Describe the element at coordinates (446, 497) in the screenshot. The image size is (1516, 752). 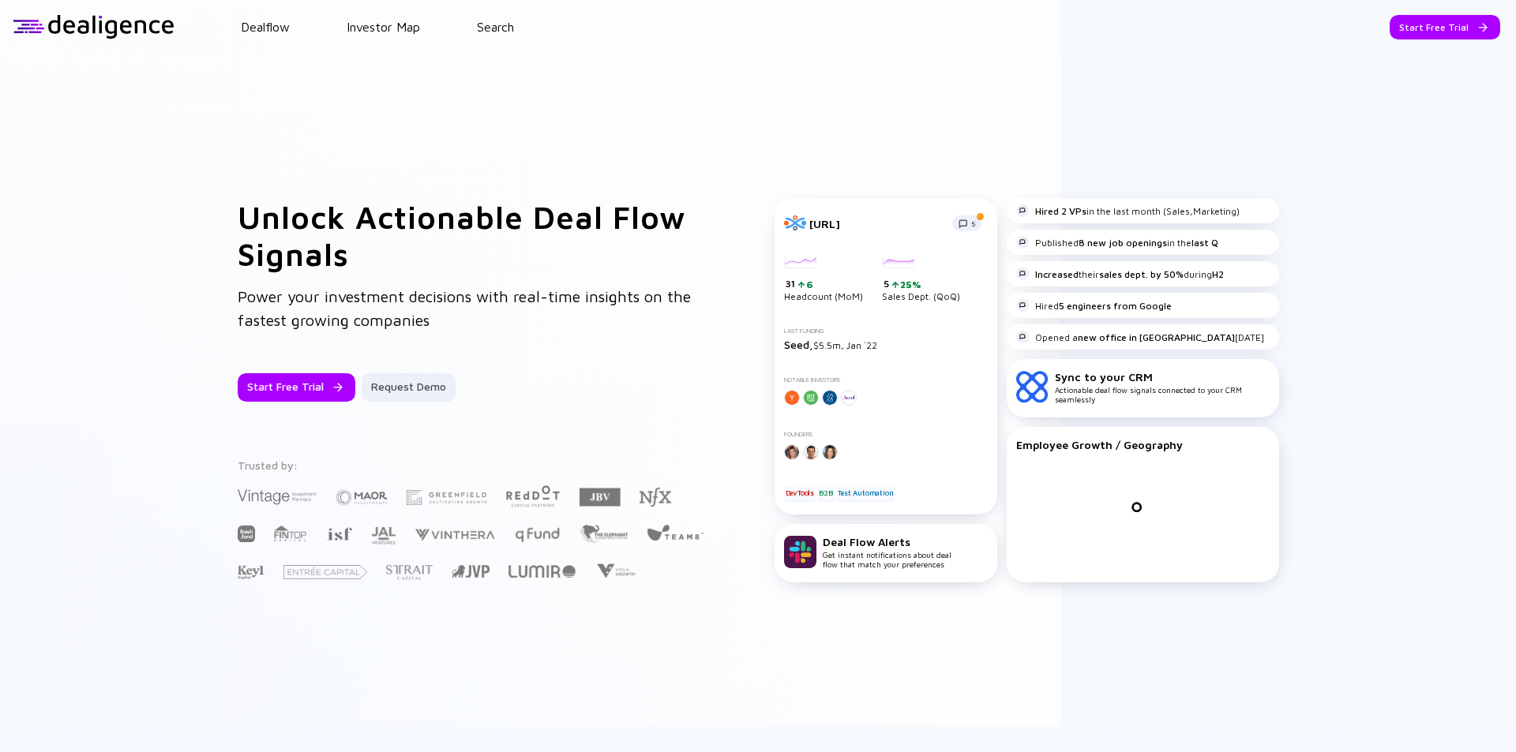
I see `img: Greenfield Partners` at that location.